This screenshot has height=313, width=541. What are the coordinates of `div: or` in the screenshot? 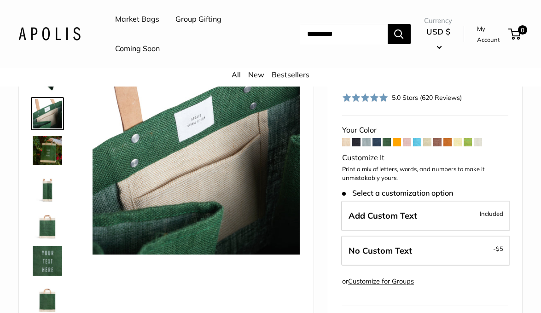 It's located at (378, 281).